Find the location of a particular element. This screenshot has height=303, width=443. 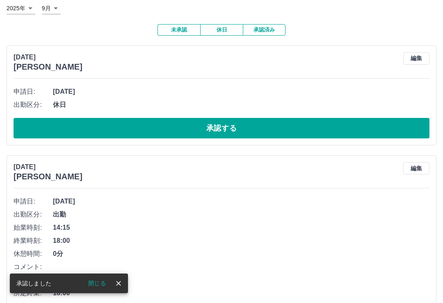

span: 0分 is located at coordinates (241, 254).